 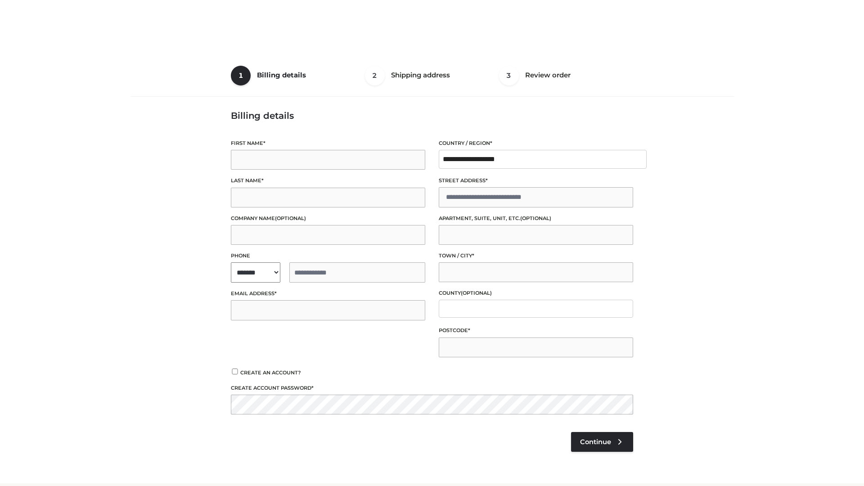 What do you see at coordinates (509, 76) in the screenshot?
I see `span: 3` at bounding box center [509, 76].